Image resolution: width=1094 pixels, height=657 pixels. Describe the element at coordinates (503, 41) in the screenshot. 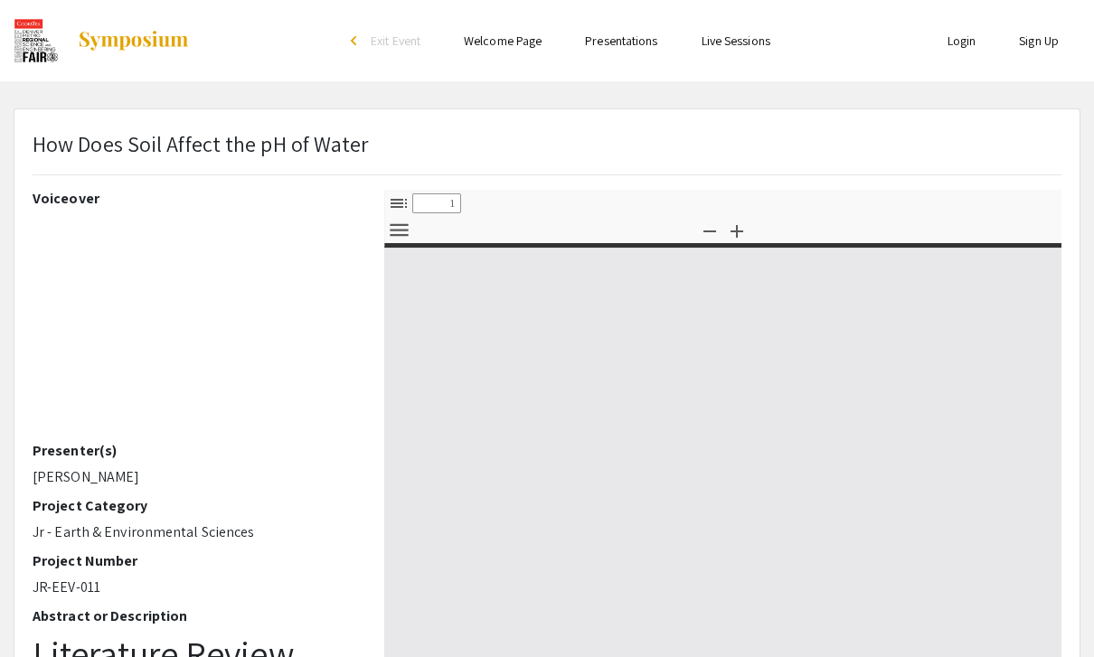

I see `a: Welcome Page` at that location.